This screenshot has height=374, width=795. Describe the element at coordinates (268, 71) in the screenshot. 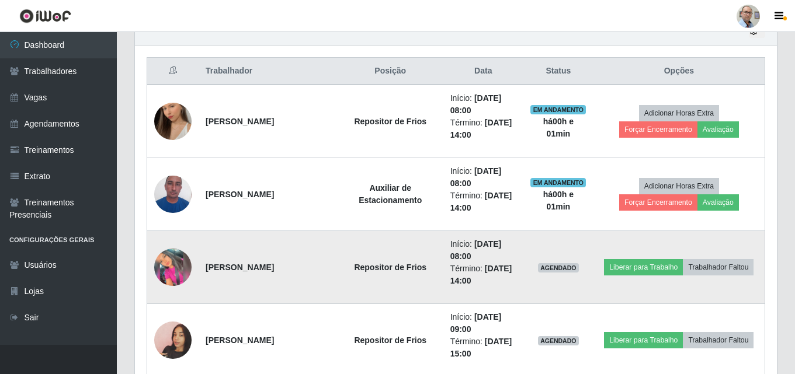

I see `th: Trabalhador` at that location.